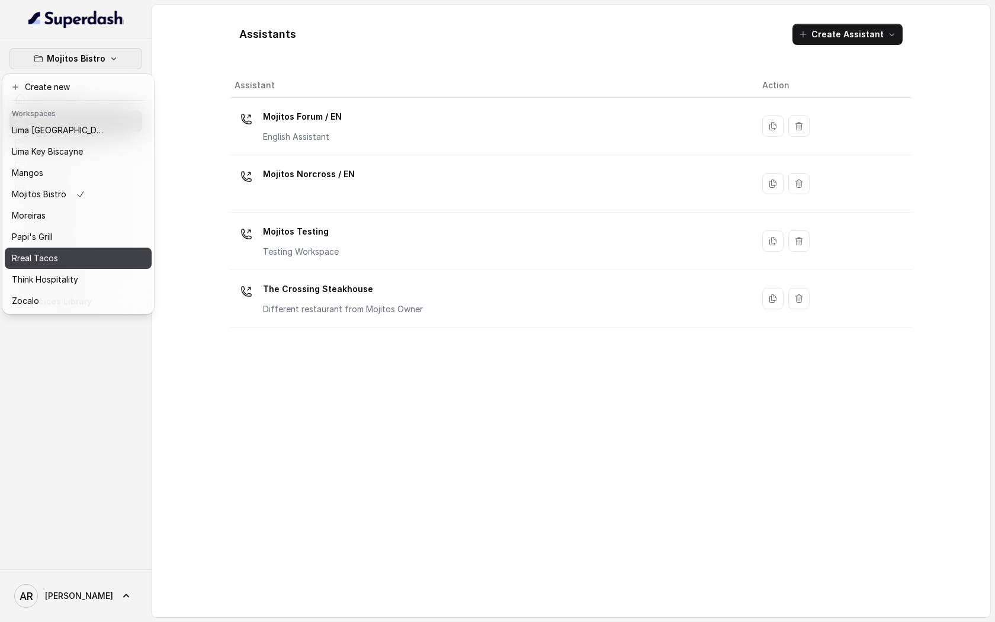  Describe the element at coordinates (76, 59) in the screenshot. I see `button: Mojitos Bistro` at that location.